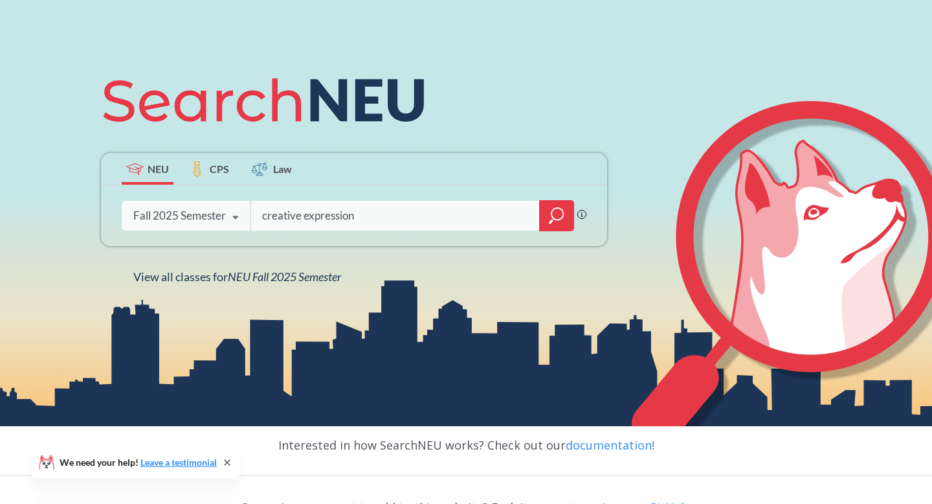 The height and width of the screenshot is (504, 932). I want to click on div: Fall 2025 Semester, so click(179, 216).